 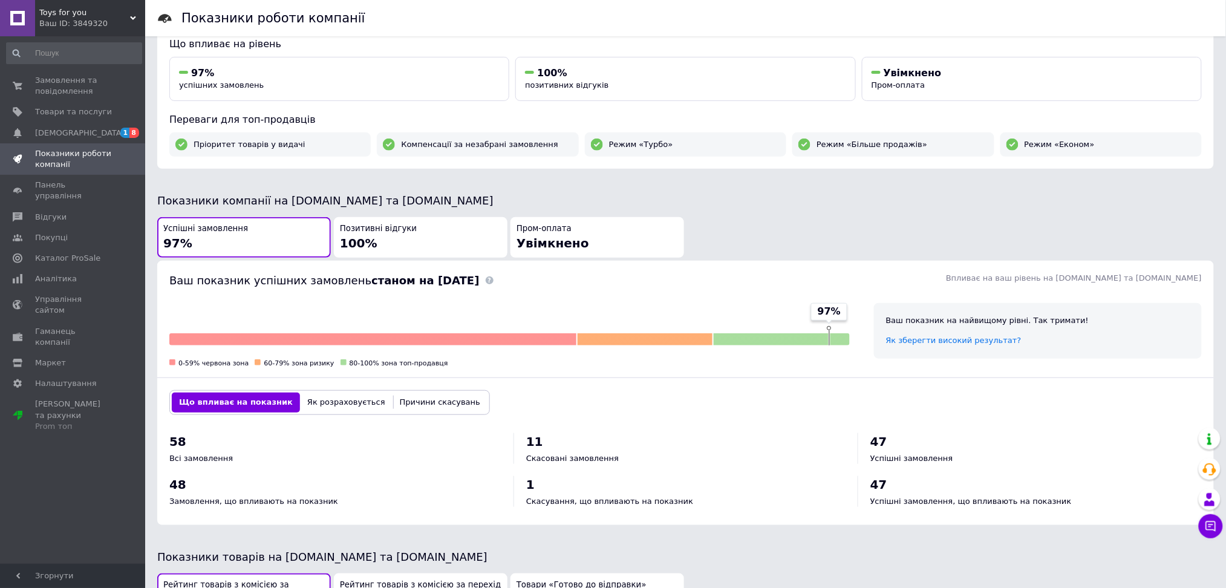 What do you see at coordinates (479, 145) in the screenshot?
I see `span: Компенсації за незабрані замовлення` at bounding box center [479, 145].